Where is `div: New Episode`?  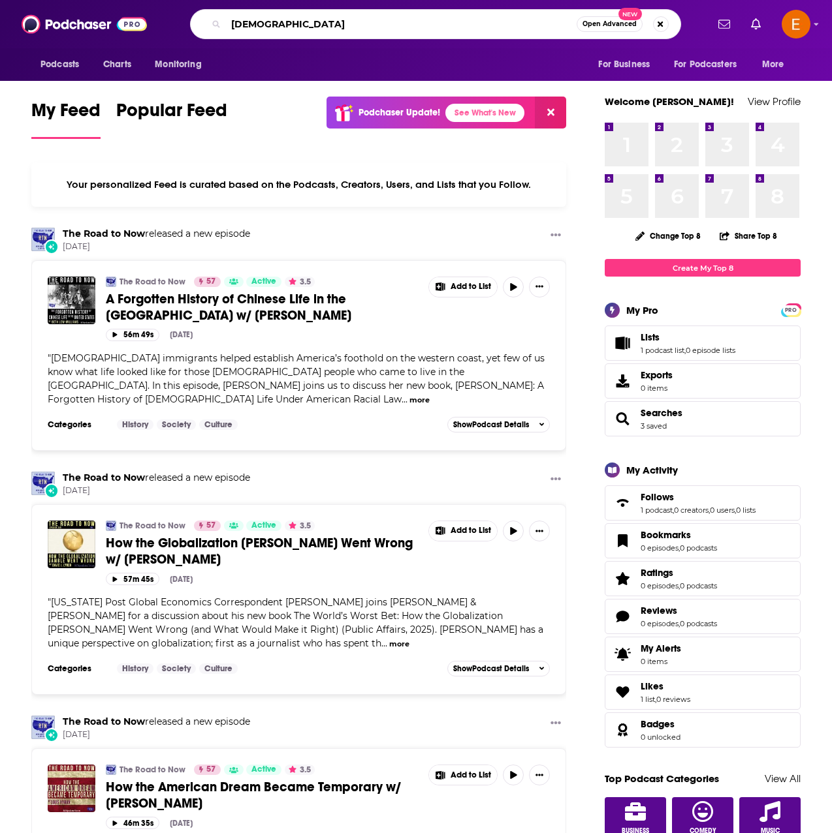
div: New Episode is located at coordinates (52, 736).